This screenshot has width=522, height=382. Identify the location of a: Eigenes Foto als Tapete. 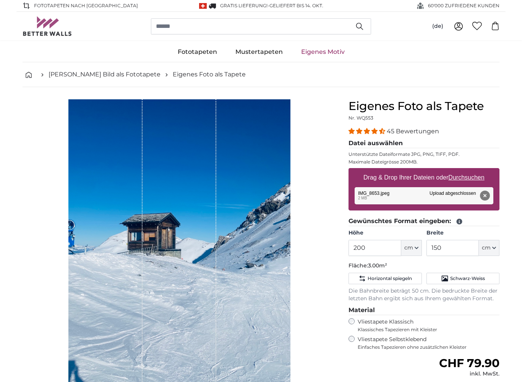
(209, 75).